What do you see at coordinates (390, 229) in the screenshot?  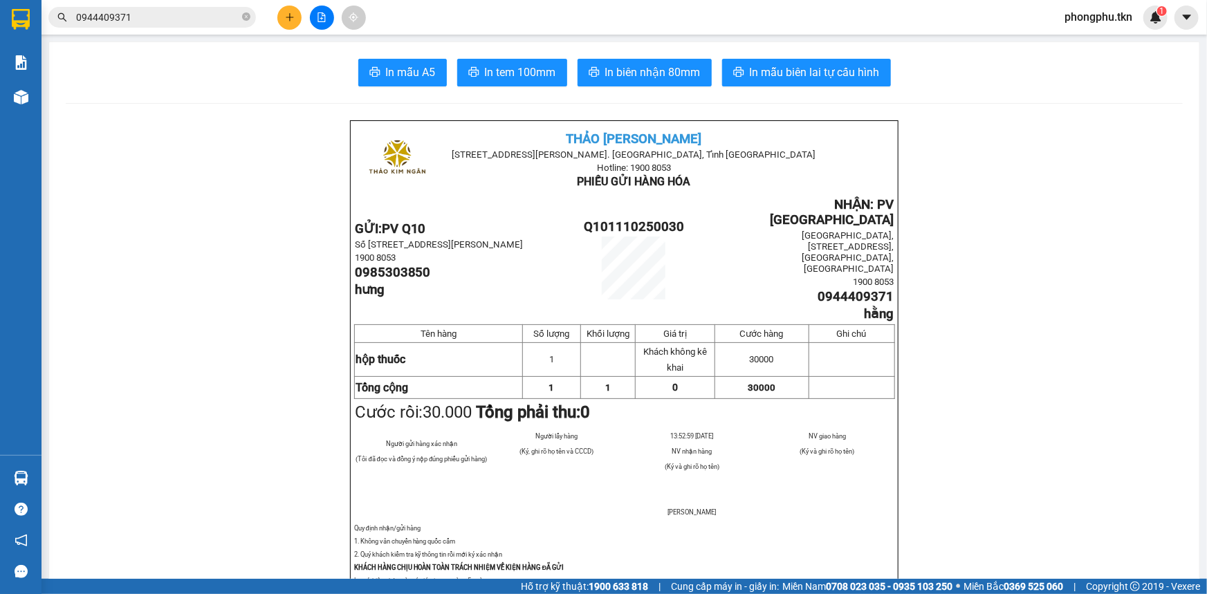 I see `strong: GỬI:` at bounding box center [390, 229].